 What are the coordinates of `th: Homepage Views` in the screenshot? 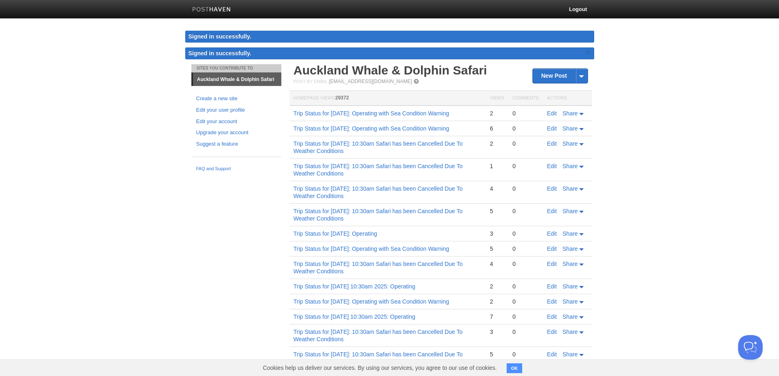 It's located at (388, 98).